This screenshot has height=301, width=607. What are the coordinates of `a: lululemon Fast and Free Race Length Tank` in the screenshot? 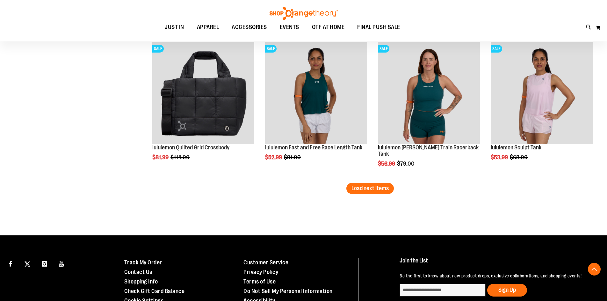 It's located at (314, 148).